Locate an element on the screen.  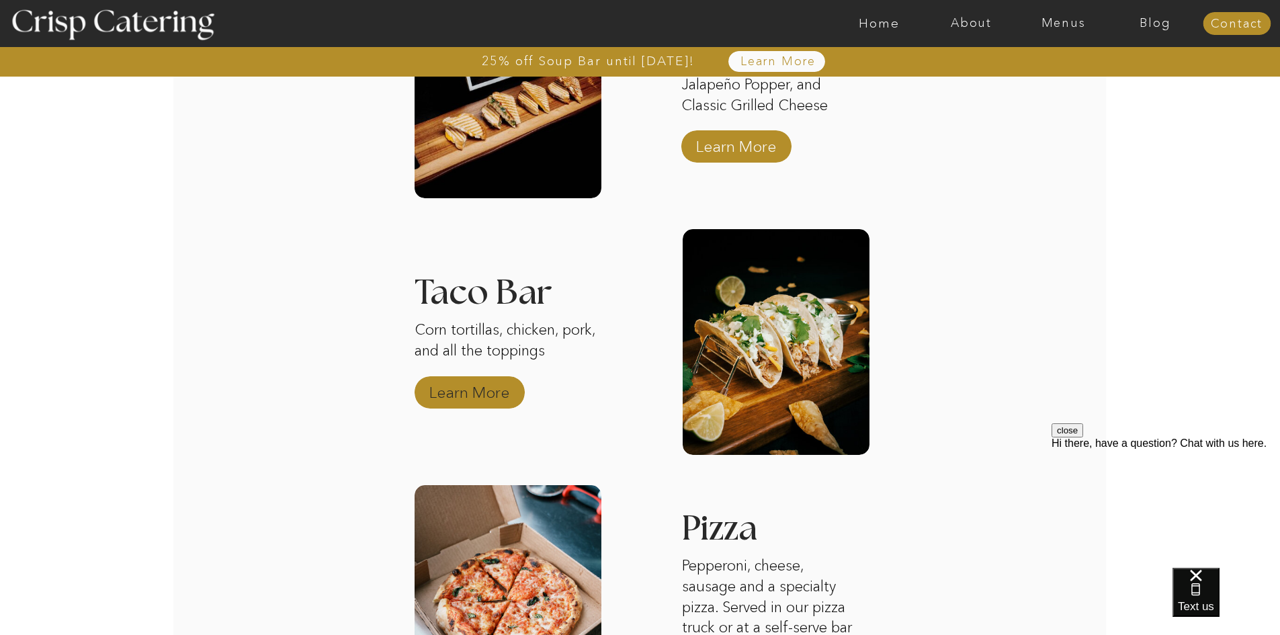
a: About is located at coordinates (971, 24).